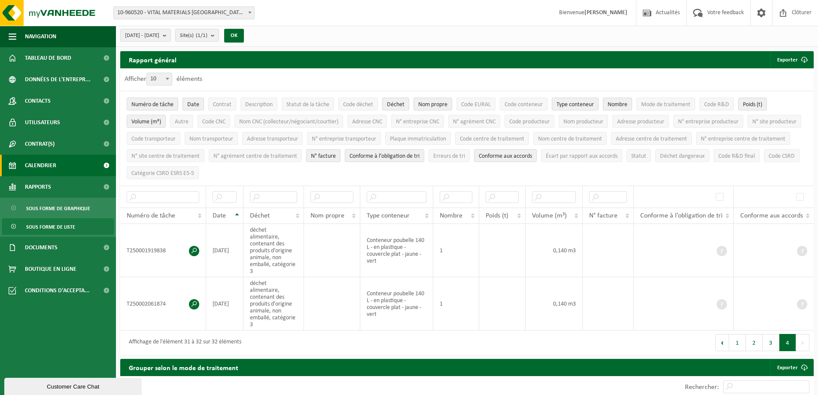 Image resolution: width=818 pixels, height=395 pixels. I want to click on button: Code R&D finalCode R&amp;D final: Activate to sort, so click(737, 156).